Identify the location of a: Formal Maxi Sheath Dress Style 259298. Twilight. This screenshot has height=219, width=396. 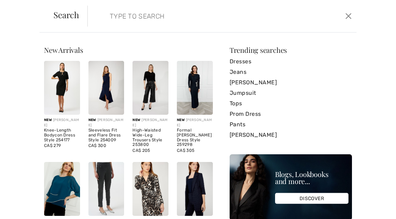
(195, 88).